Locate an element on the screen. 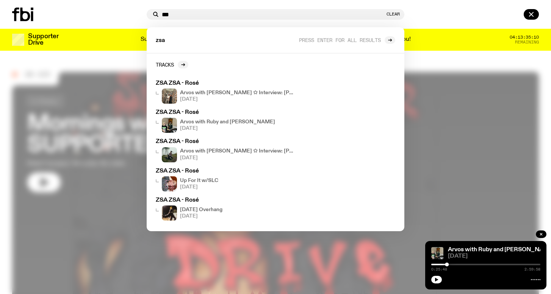  a: Tracks is located at coordinates (172, 65).